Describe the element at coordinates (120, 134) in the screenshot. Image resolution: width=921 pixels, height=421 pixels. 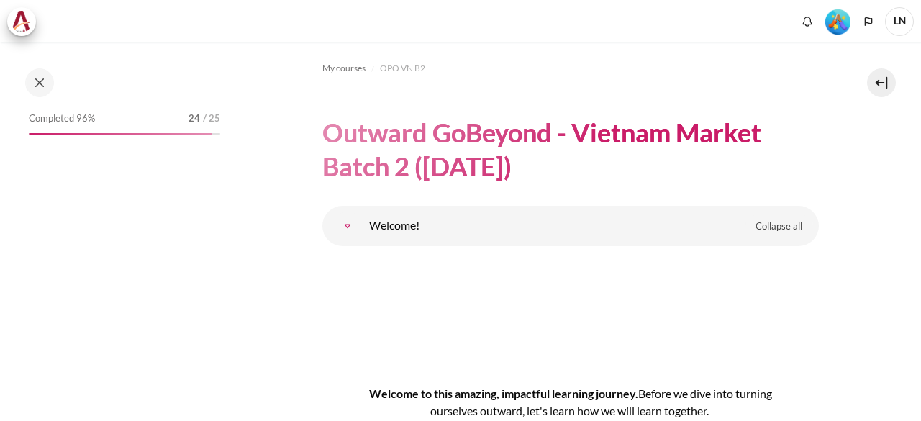
I see `div: 96%` at that location.